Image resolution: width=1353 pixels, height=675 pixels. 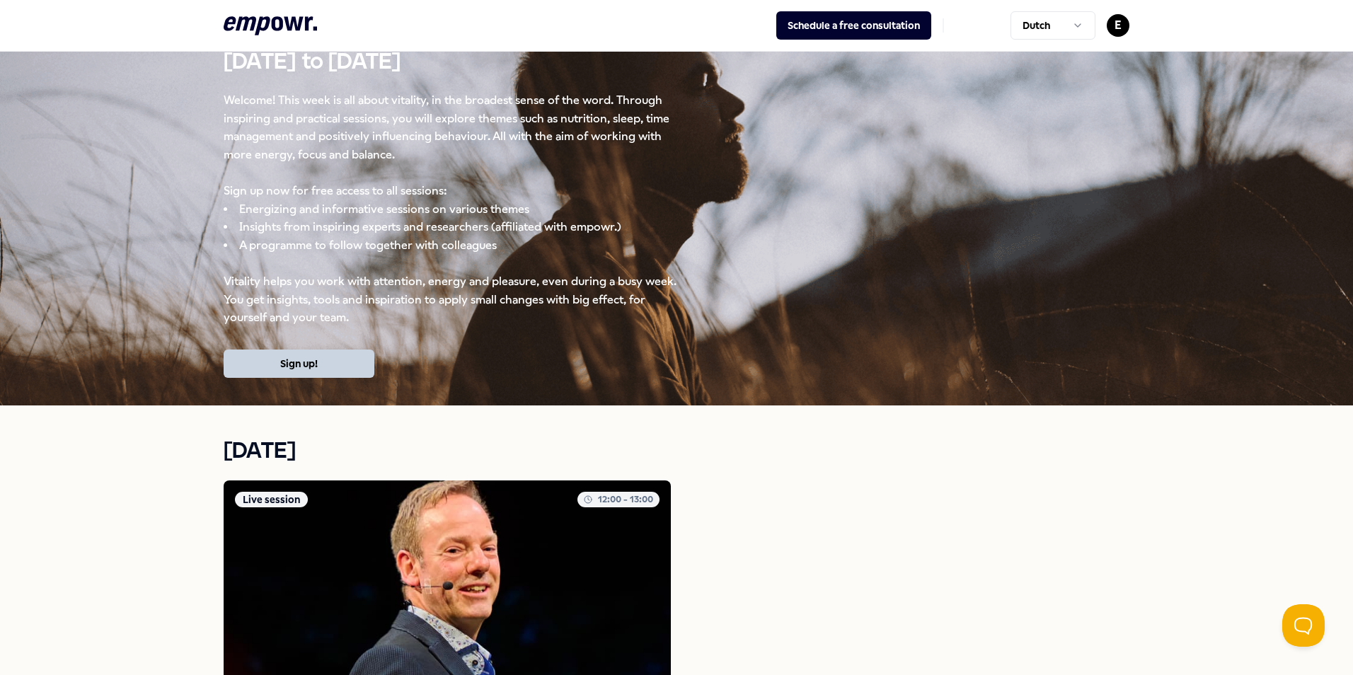 What do you see at coordinates (271, 500) in the screenshot?
I see `div: Live session` at bounding box center [271, 500].